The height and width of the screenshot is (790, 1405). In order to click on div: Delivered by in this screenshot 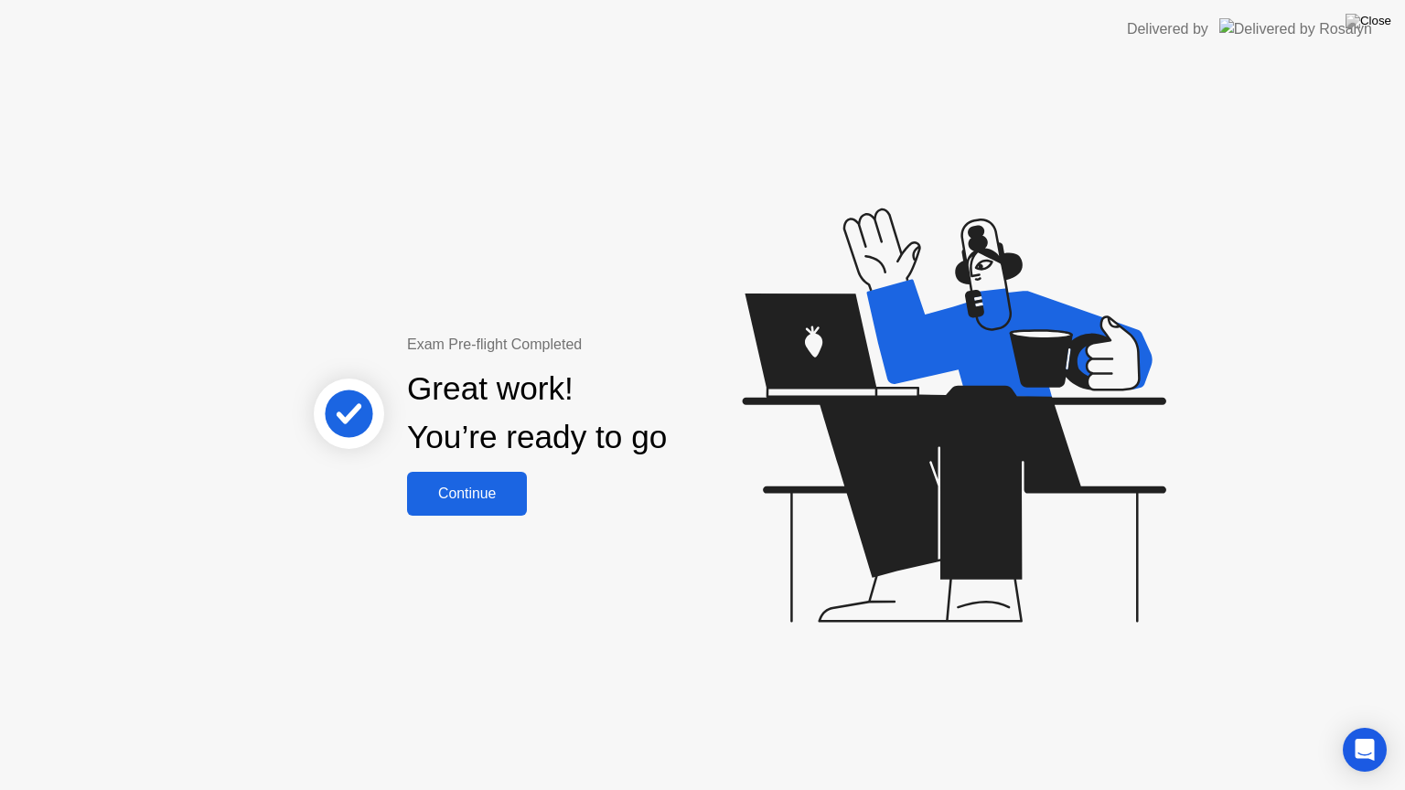, I will do `click(1167, 29)`.